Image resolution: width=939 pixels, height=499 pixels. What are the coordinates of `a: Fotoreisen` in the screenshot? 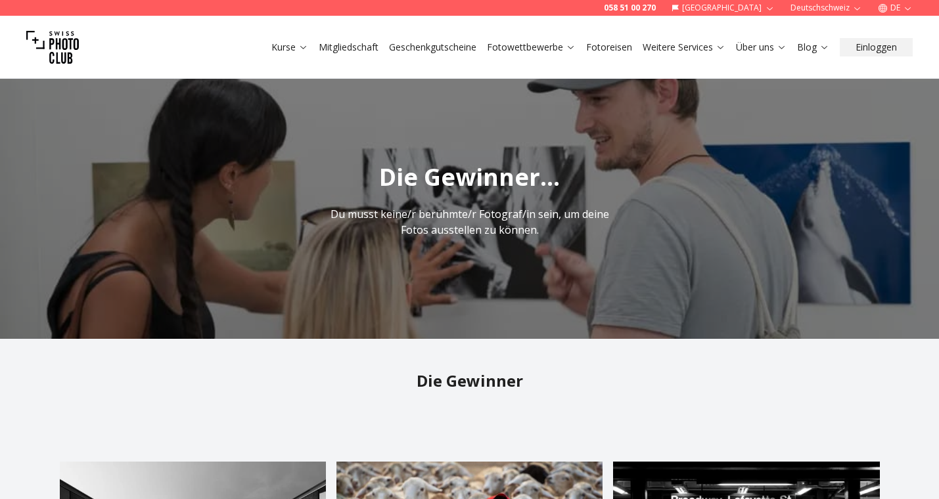 It's located at (609, 47).